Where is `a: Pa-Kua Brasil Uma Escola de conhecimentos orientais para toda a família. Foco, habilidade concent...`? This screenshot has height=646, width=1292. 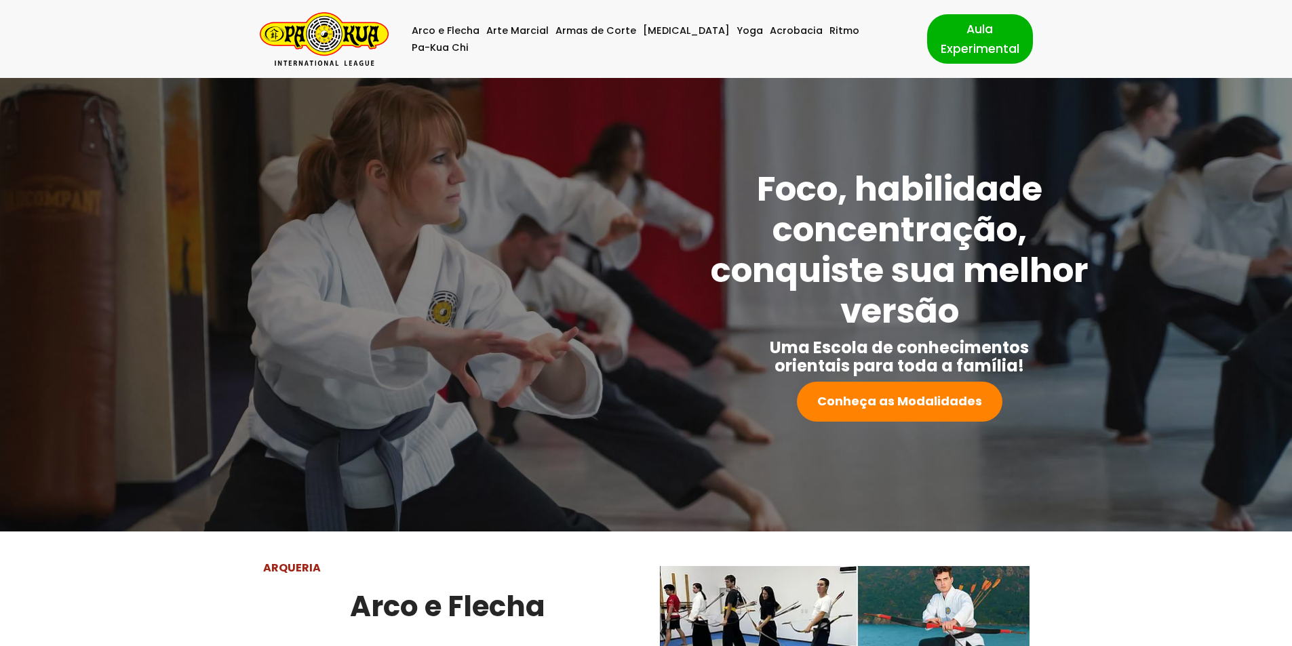 a: Pa-Kua Brasil Uma Escola de conhecimentos orientais para toda a família. Foco, habilidade concent... is located at coordinates (324, 39).